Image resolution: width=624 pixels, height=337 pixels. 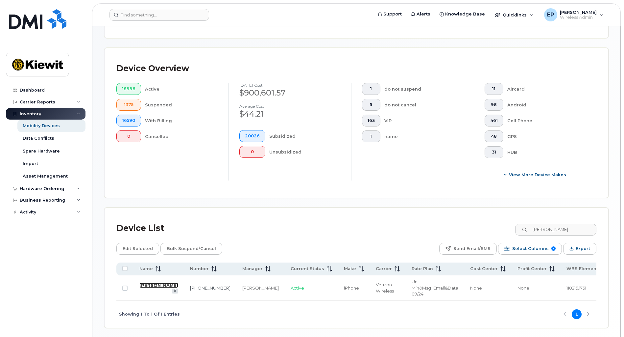 What do you see at coordinates (424, 120) in the screenshot?
I see `div: VIP` at bounding box center [424, 120].